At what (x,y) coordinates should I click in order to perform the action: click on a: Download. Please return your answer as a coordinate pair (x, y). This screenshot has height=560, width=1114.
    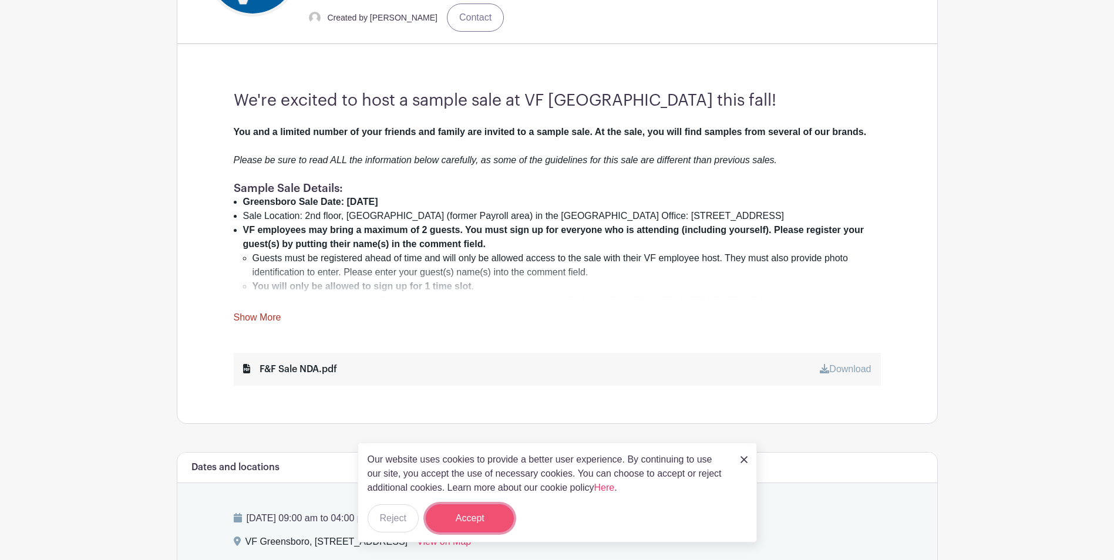
    Looking at the image, I should click on (845, 369).